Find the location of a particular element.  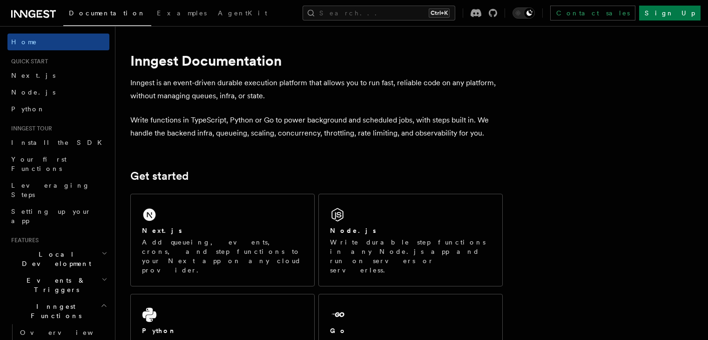

span: Inngest Functions is located at coordinates (54, 311).